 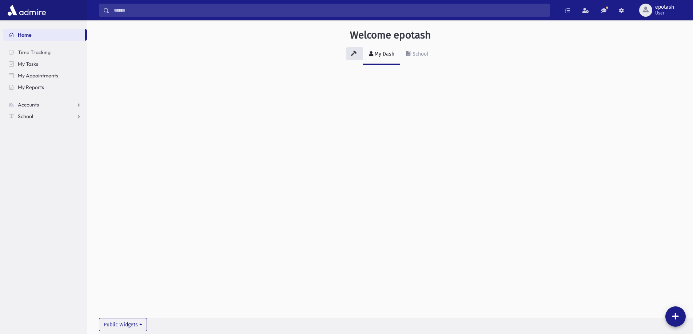 I want to click on h3: Welcome epotash, so click(x=390, y=35).